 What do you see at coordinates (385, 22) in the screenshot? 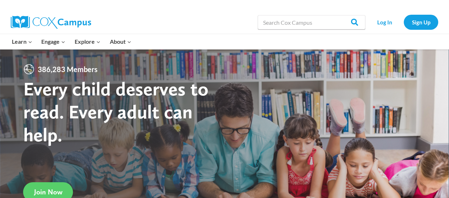
I see `a: Log In` at bounding box center [385, 22].